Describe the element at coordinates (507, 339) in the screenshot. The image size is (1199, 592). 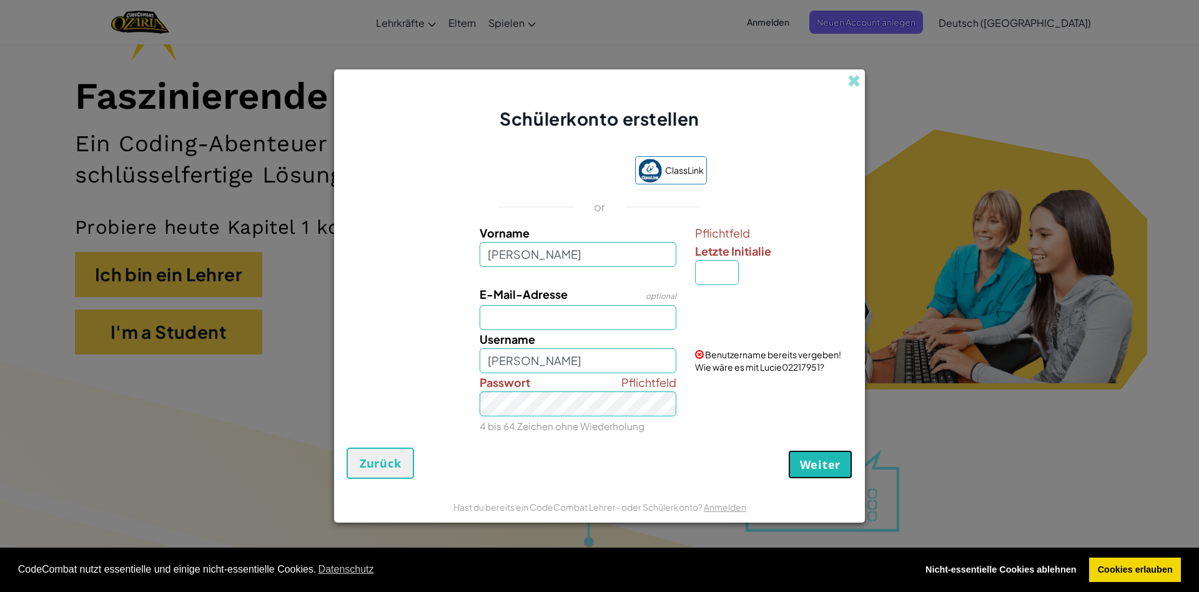
I see `span: Username` at that location.